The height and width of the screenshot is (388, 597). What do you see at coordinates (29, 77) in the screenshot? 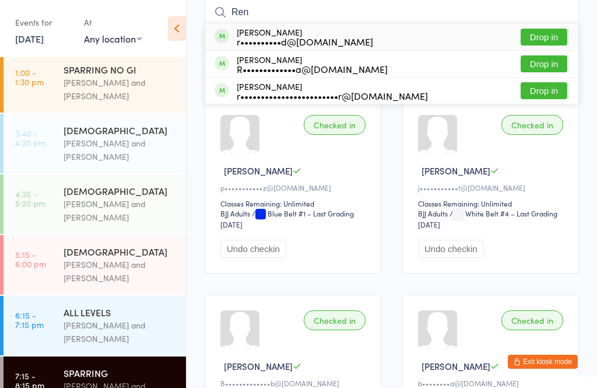
I see `time: 1:00 - 1:30 pm` at bounding box center [29, 77].